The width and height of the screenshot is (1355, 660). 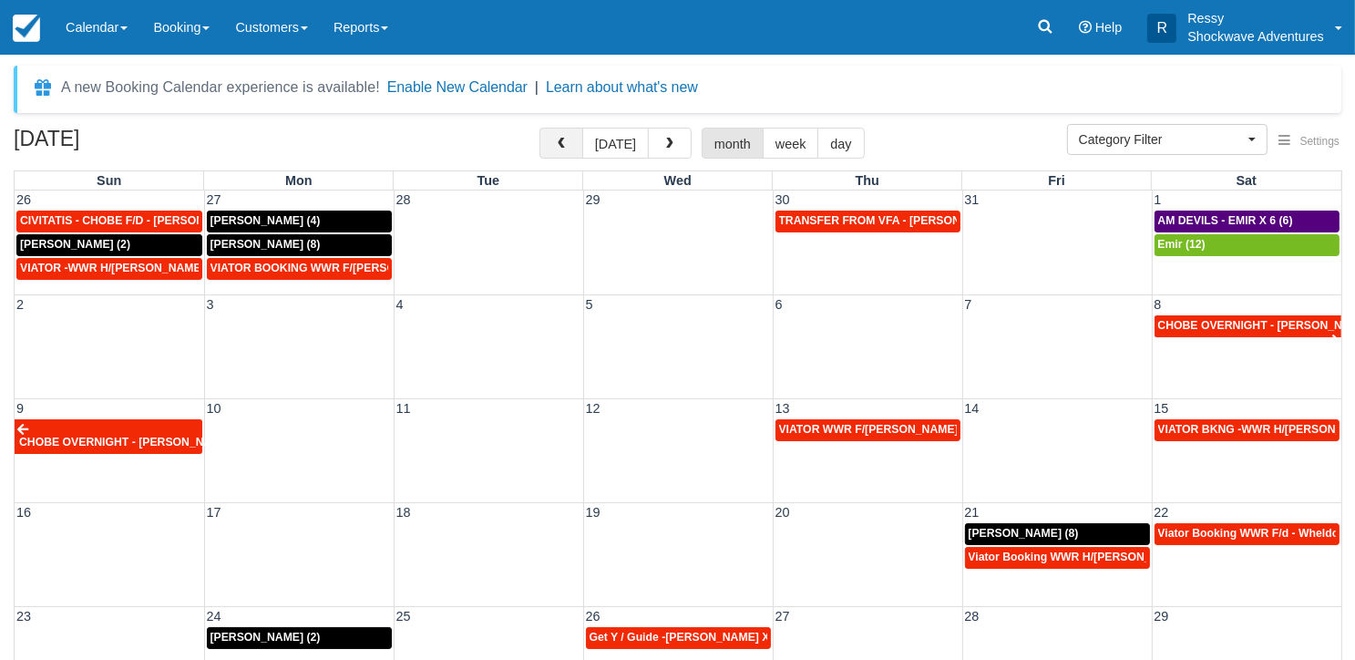 What do you see at coordinates (1085, 27) in the screenshot?
I see `i: Help` at bounding box center [1085, 27].